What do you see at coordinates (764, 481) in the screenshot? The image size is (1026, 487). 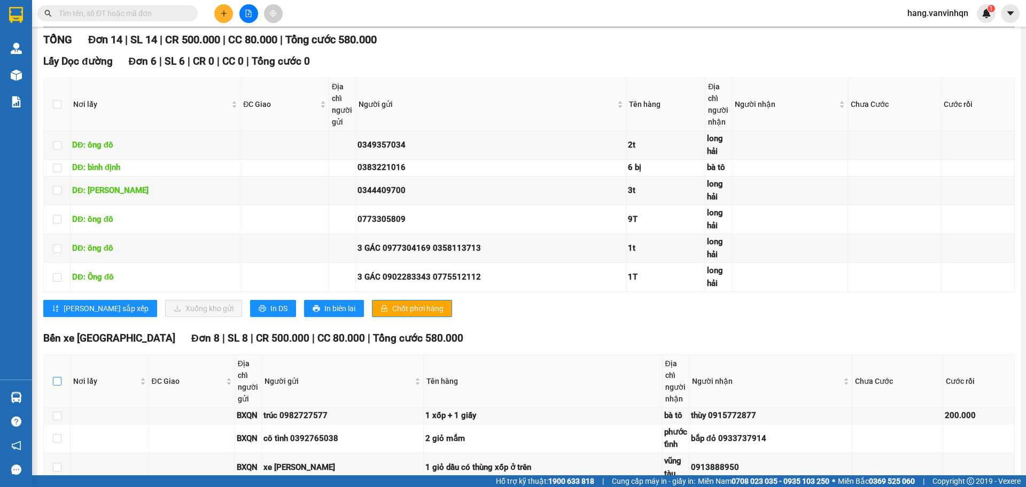 I see `span: Miền Nam` at bounding box center [764, 481].